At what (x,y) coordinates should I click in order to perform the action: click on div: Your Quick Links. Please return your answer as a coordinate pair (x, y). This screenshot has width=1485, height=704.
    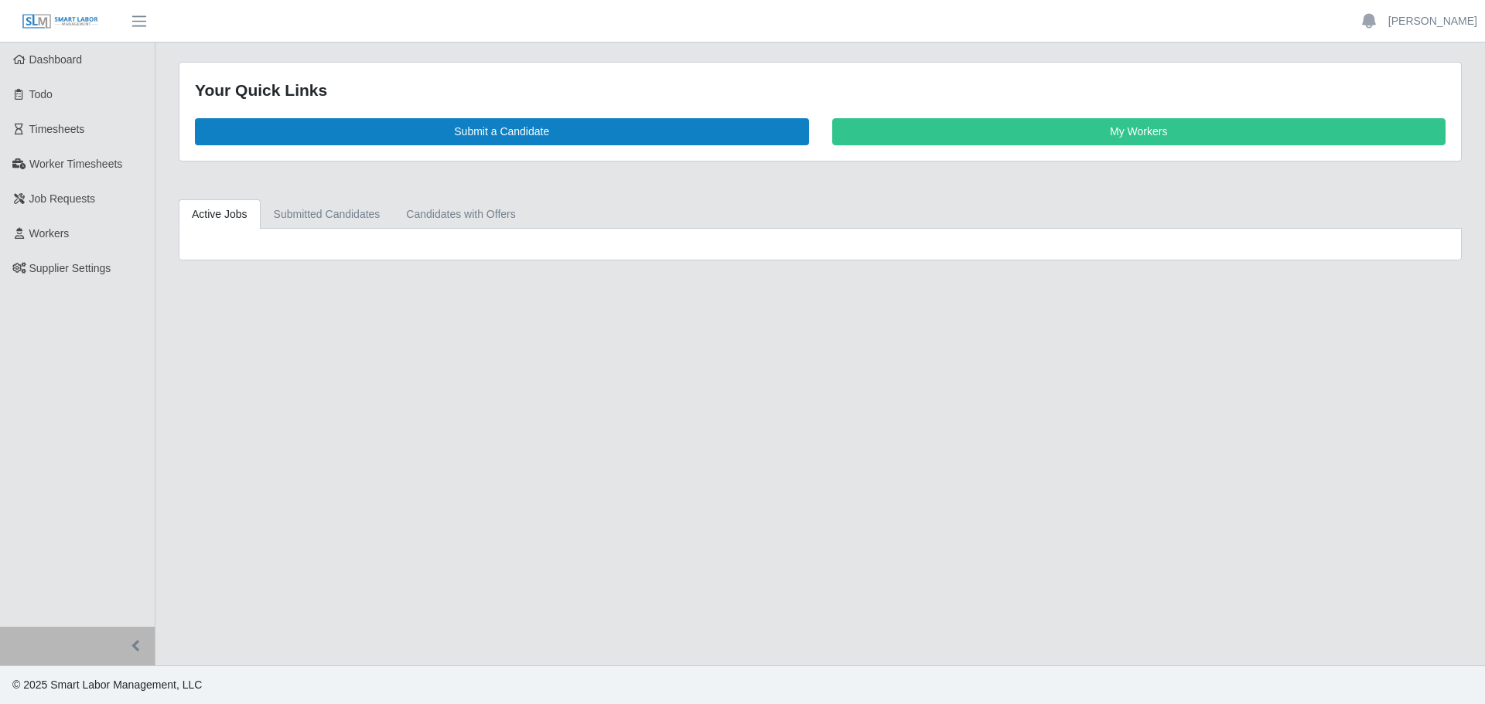
    Looking at the image, I should click on (820, 90).